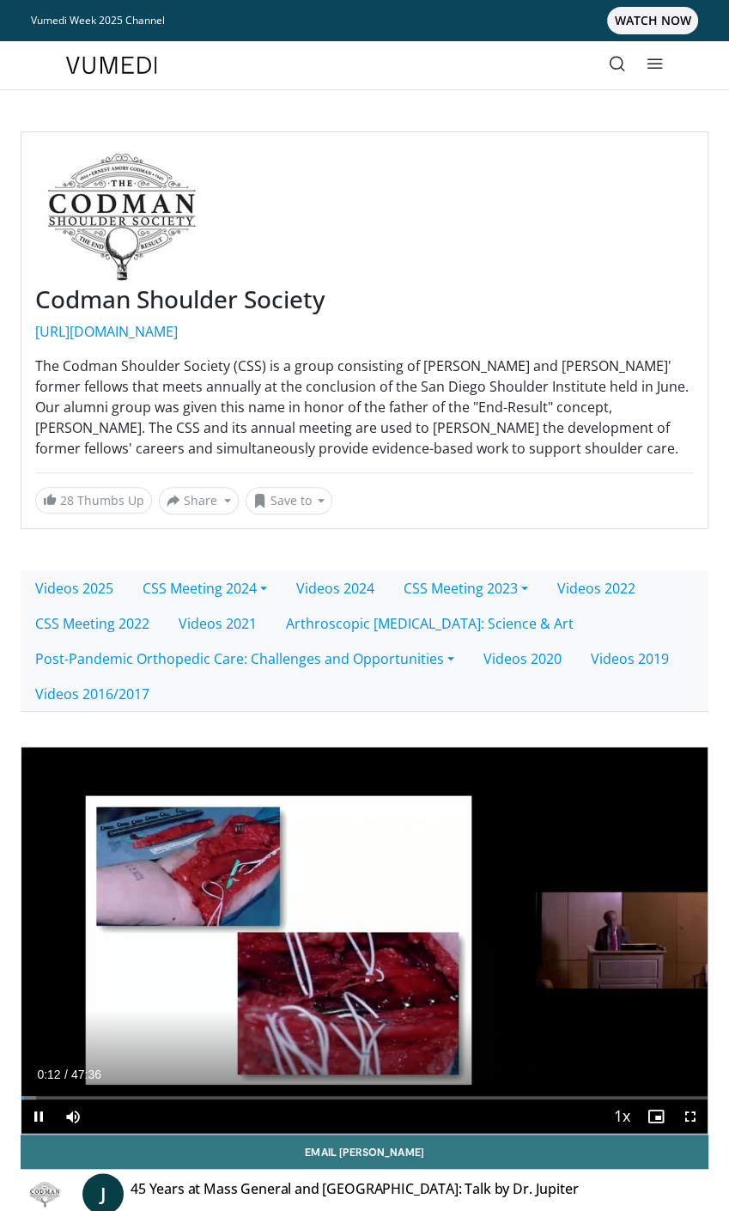  I want to click on a: Videos 2024, so click(335, 589).